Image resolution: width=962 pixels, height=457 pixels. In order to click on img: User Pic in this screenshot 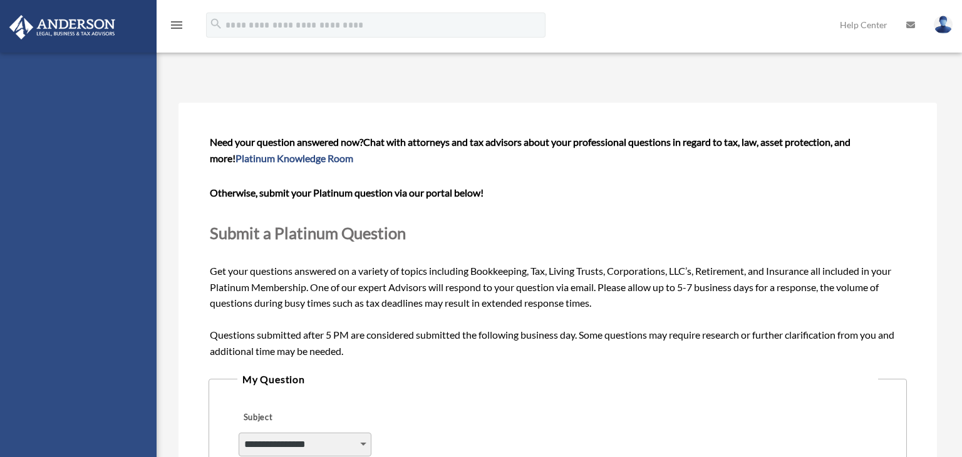, I will do `click(943, 24)`.